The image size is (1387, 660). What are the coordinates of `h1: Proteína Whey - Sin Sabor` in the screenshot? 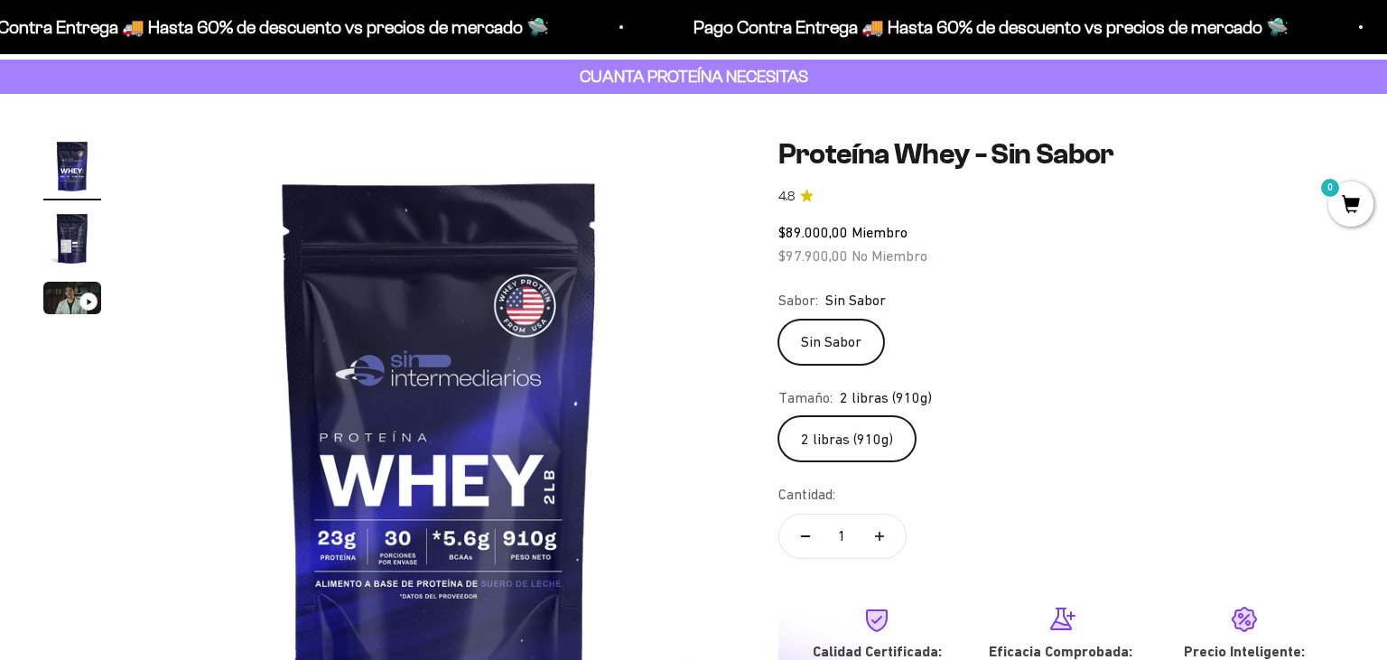 It's located at (1061, 154).